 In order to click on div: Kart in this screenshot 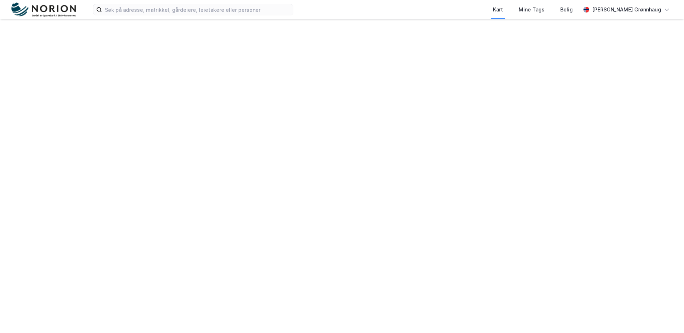, I will do `click(498, 10)`.